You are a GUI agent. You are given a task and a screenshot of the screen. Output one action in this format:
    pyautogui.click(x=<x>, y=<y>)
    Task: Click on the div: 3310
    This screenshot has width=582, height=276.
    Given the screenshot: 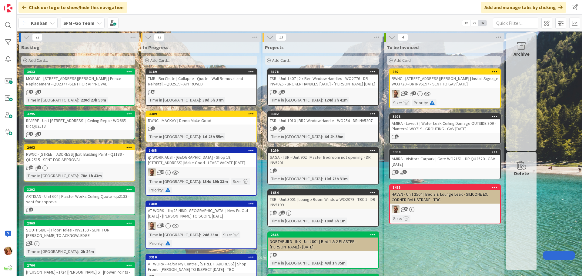 What is the action you would take?
    pyautogui.click(x=201, y=257)
    